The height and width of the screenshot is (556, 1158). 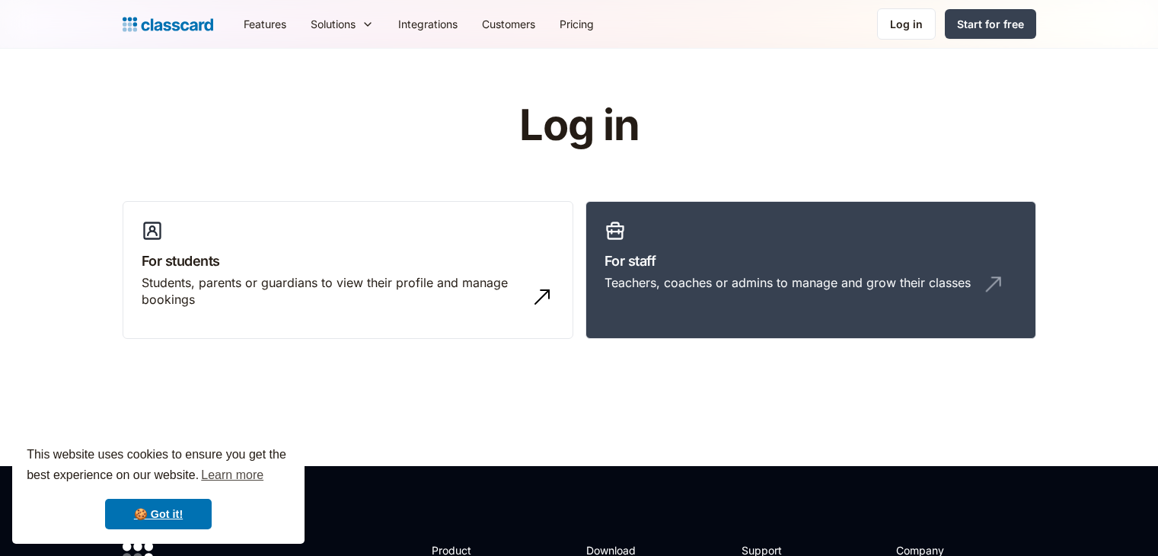 I want to click on a: For staffTeachers, coaches or admins to manage and grow their classes, so click(x=811, y=270).